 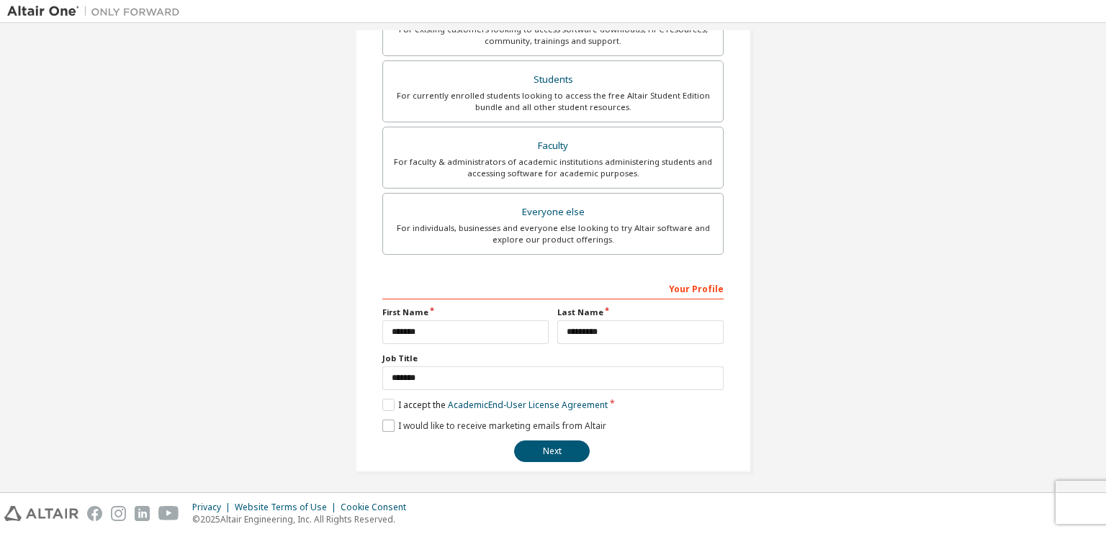 What do you see at coordinates (495, 405) in the screenshot?
I see `label: I accept the` at bounding box center [495, 405].